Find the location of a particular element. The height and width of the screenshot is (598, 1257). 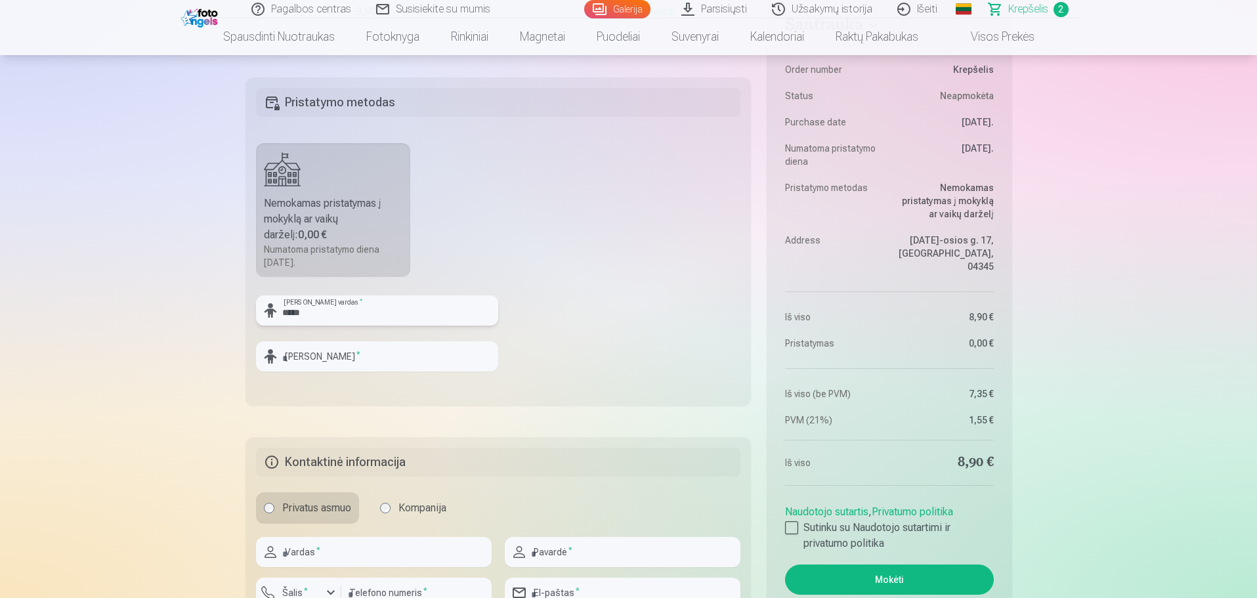

dt: Order number is located at coordinates (833, 70).